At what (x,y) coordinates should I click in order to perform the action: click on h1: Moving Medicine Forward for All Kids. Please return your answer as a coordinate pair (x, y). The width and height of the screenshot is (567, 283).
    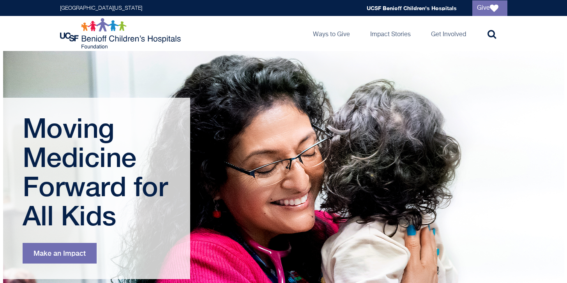
    Looking at the image, I should click on (97, 172).